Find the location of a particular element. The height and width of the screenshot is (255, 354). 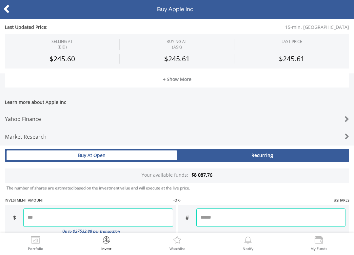

a: Market Research is located at coordinates (177, 137).